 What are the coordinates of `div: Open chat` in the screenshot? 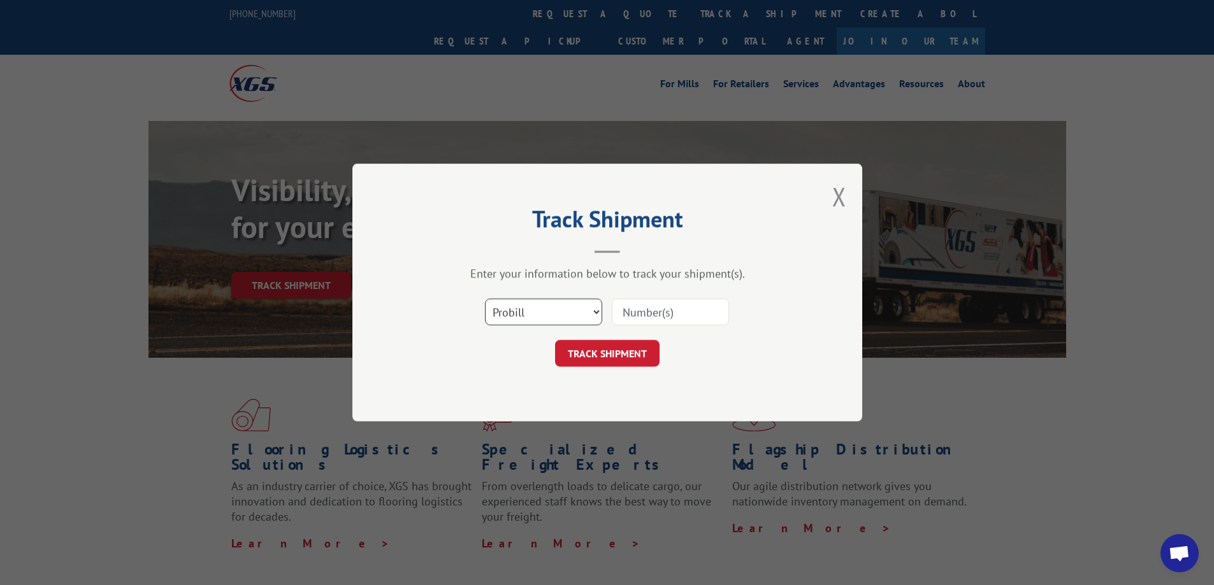 It's located at (1179, 554).